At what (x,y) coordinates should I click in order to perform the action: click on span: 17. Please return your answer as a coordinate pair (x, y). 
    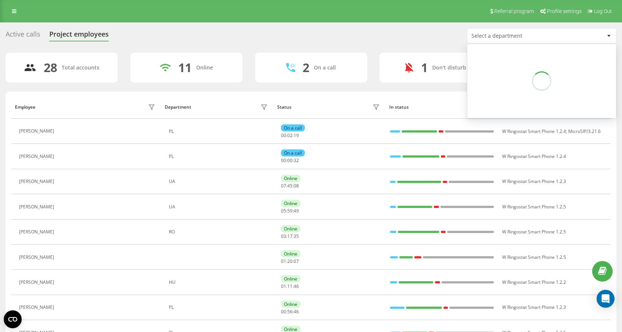
    Looking at the image, I should click on (290, 236).